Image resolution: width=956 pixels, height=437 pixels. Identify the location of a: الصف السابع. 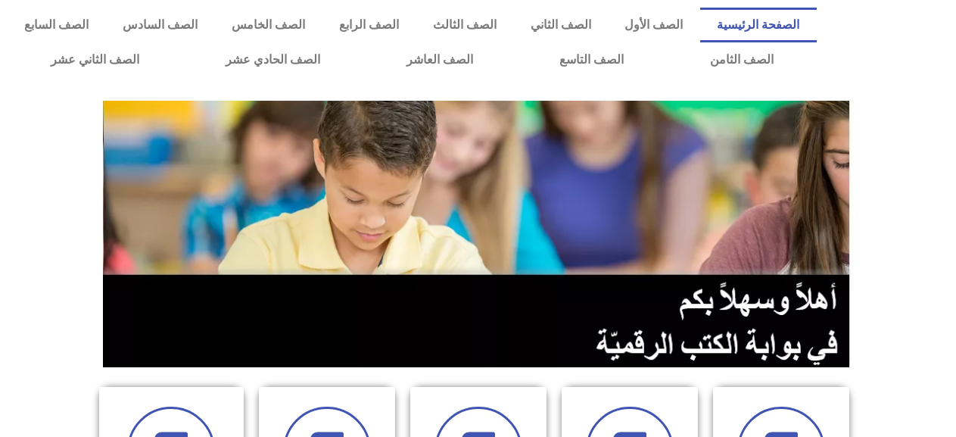
(57, 25).